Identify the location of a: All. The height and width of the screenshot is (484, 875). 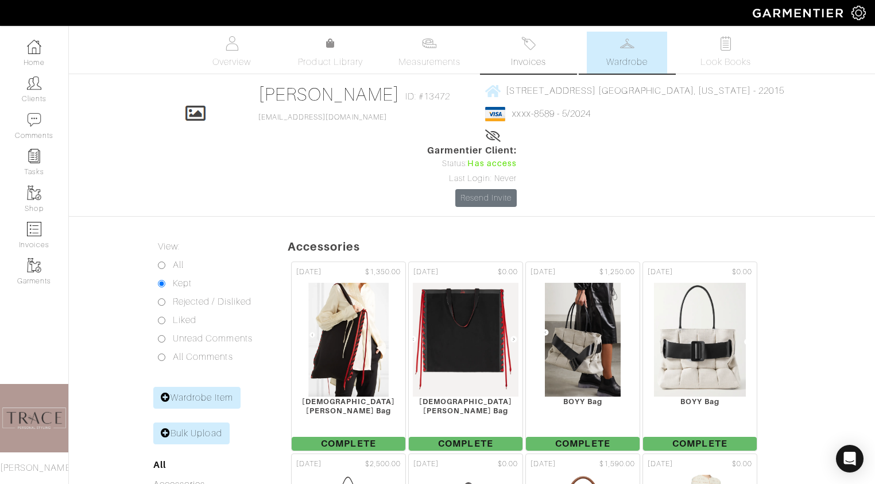
(160, 464).